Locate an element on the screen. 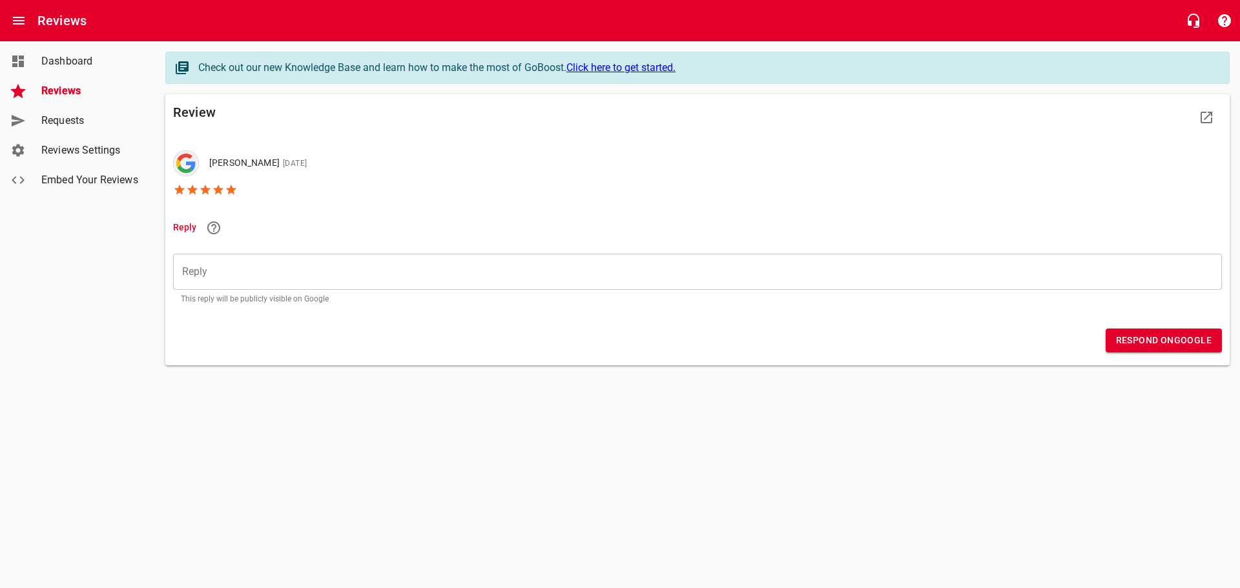 The width and height of the screenshot is (1240, 588). button: Support Portal is located at coordinates (1224, 21).